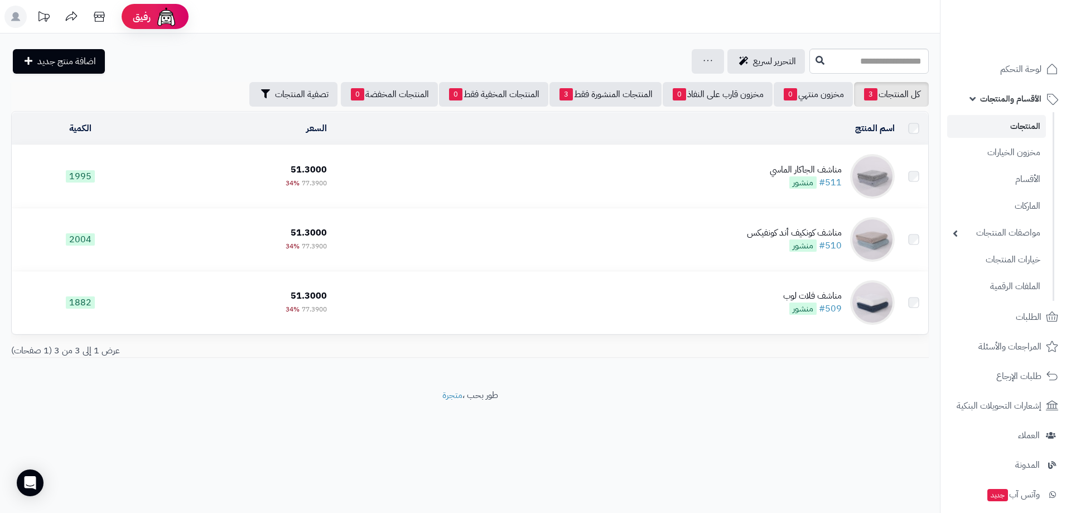  What do you see at coordinates (717, 94) in the screenshot?
I see `a: مخزون قارب على النفاذ0` at bounding box center [717, 94].